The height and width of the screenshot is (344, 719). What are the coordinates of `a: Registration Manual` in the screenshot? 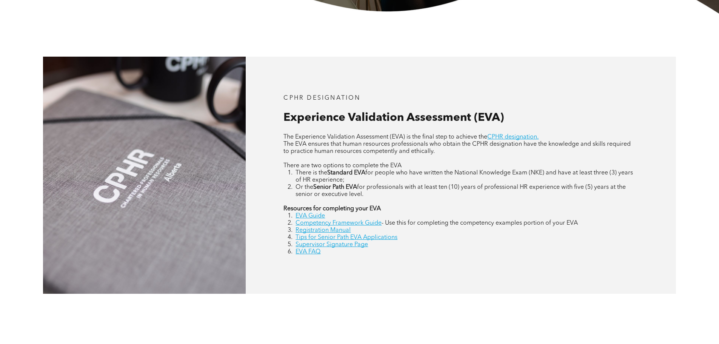 It's located at (323, 230).